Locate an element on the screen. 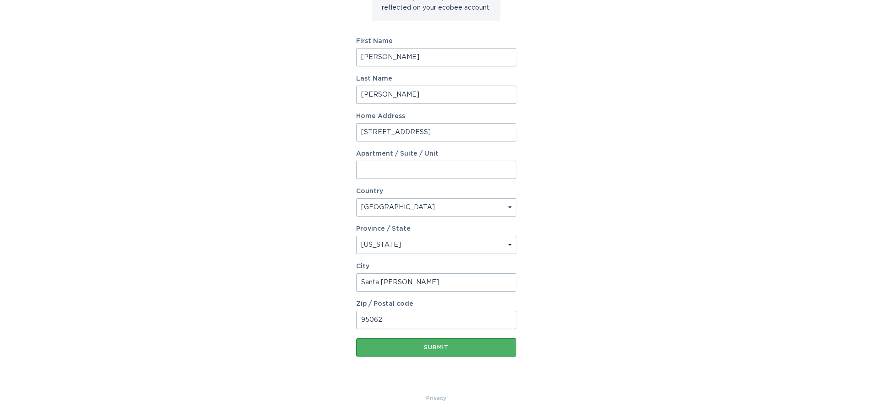 This screenshot has width=872, height=417. label: Apartment / Suite / Unit is located at coordinates (436, 154).